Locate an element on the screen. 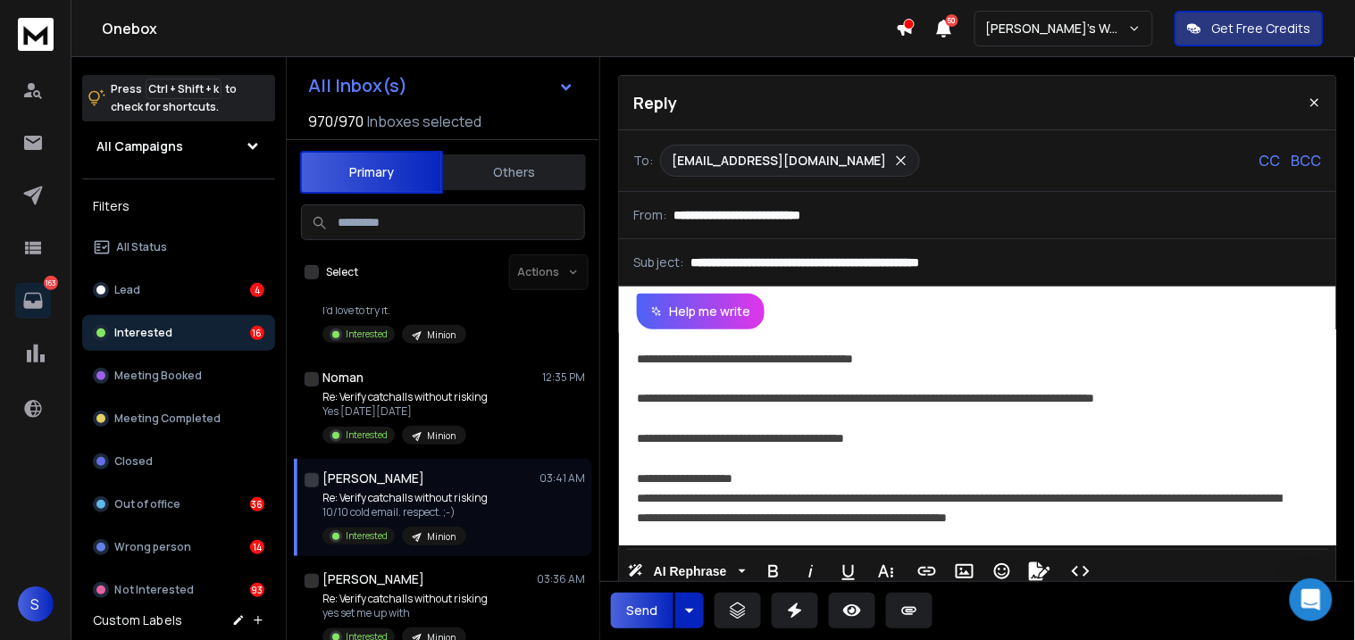  p: 10/10 cold email. respect. ;-) is located at coordinates (405, 513).